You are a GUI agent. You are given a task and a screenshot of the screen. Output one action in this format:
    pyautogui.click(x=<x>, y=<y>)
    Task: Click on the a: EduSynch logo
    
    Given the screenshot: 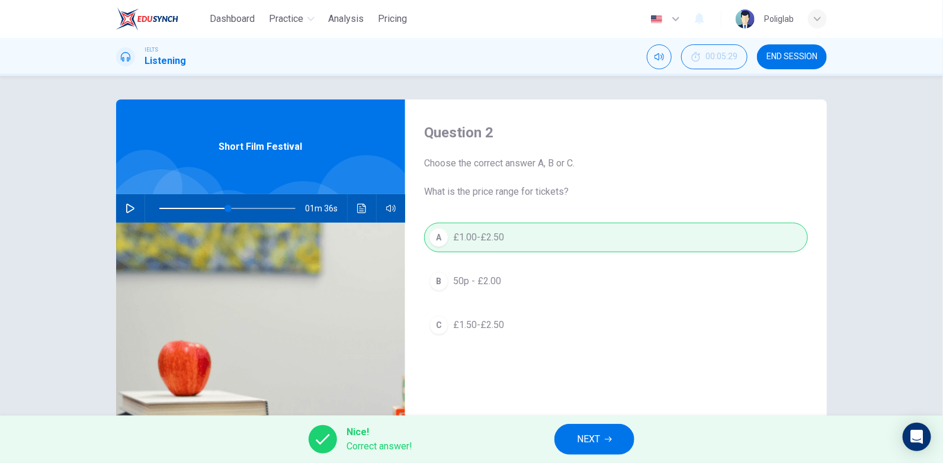 What is the action you would take?
    pyautogui.click(x=161, y=19)
    